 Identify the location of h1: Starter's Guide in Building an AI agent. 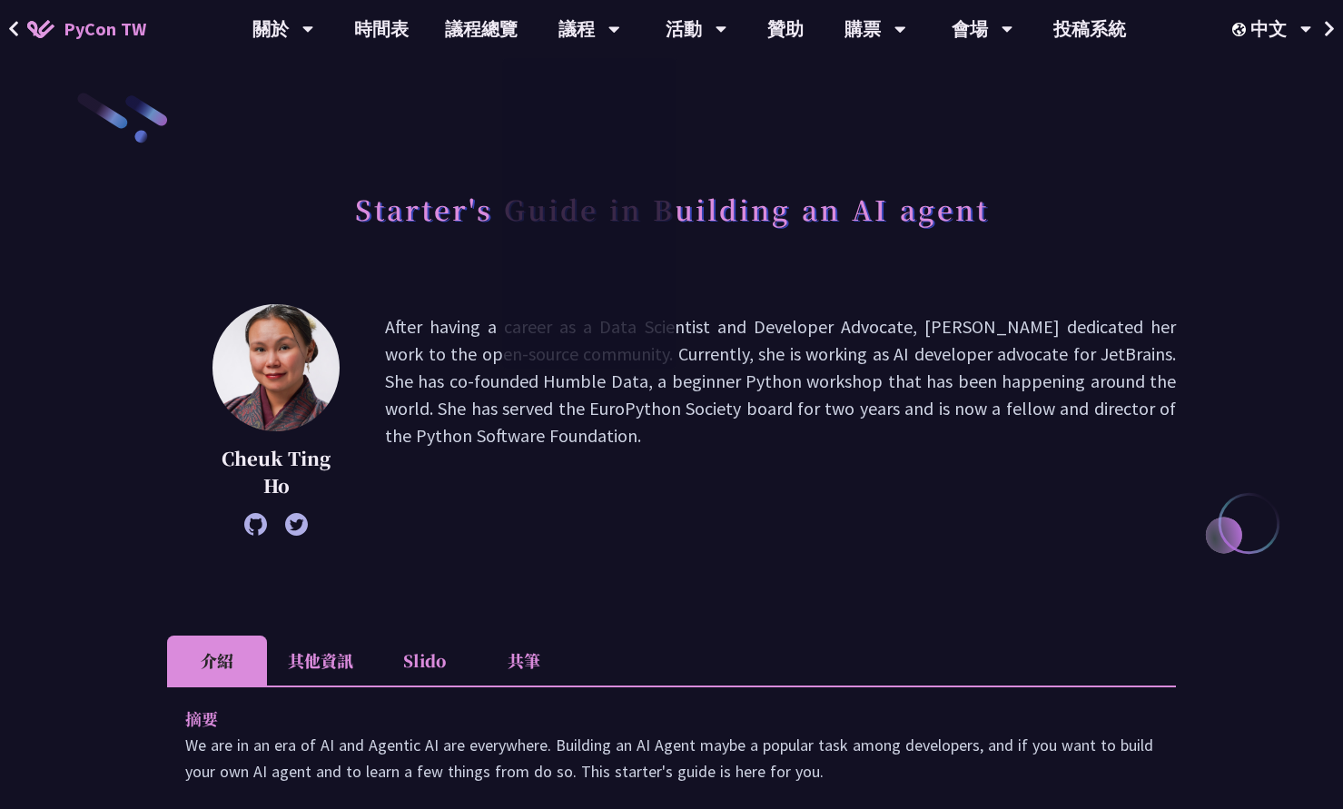
(672, 209).